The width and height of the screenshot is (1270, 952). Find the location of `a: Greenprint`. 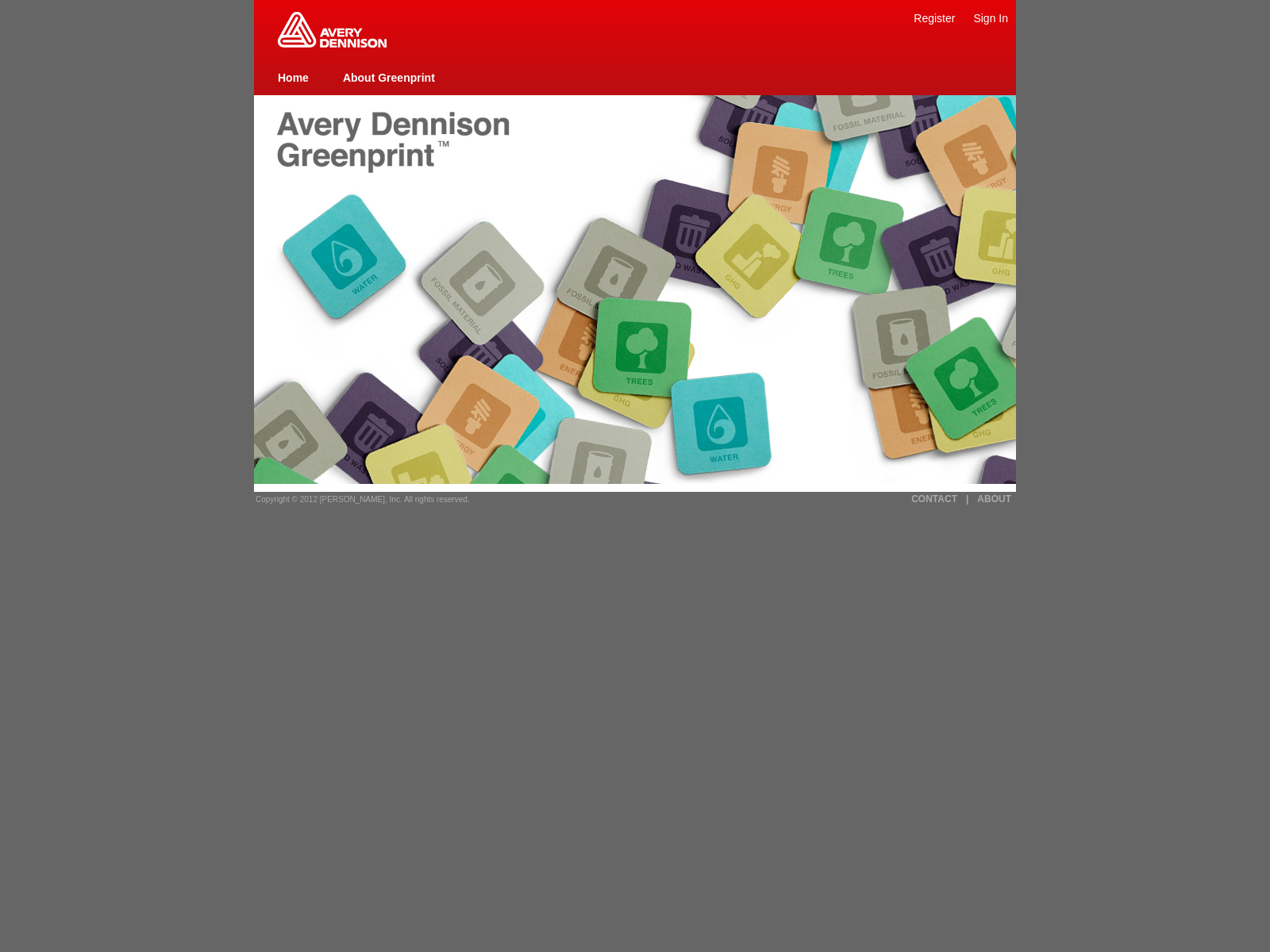

a: Greenprint is located at coordinates (332, 44).